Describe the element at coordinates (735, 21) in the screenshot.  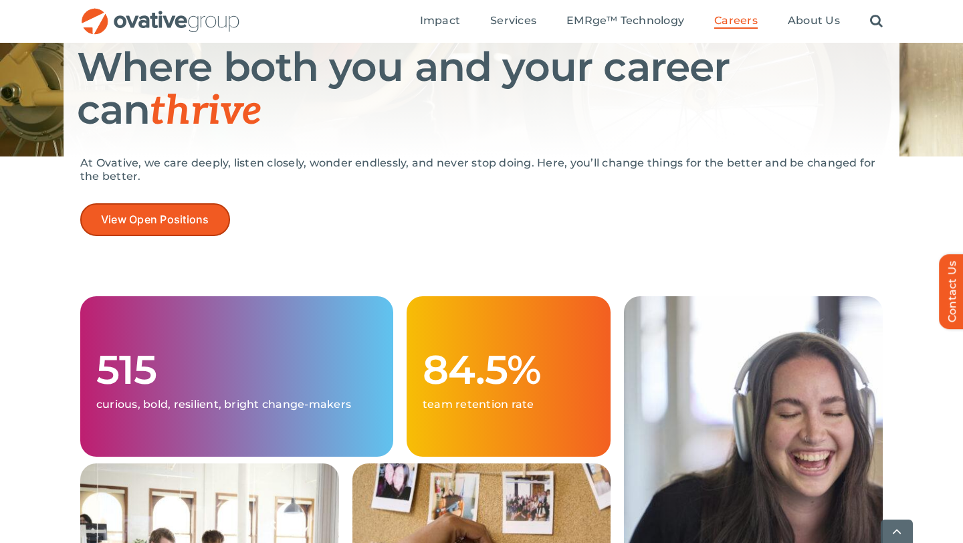
I see `span: Careers` at that location.